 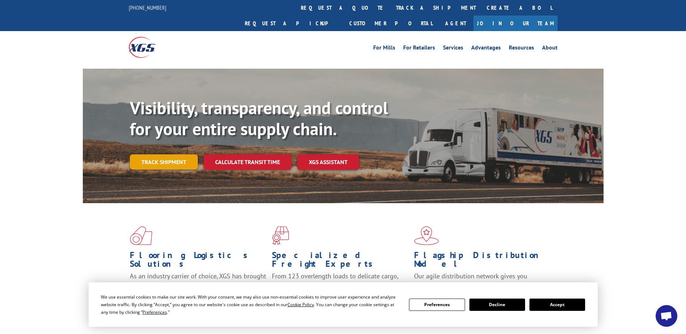 What do you see at coordinates (522, 49) in the screenshot?
I see `a: Resources` at bounding box center [522, 49].